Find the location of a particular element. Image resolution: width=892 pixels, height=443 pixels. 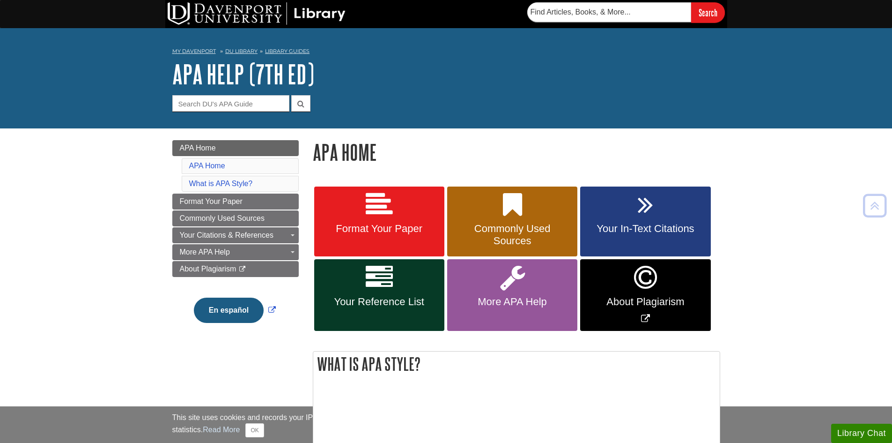

a: Back to Top is located at coordinates (875, 205).